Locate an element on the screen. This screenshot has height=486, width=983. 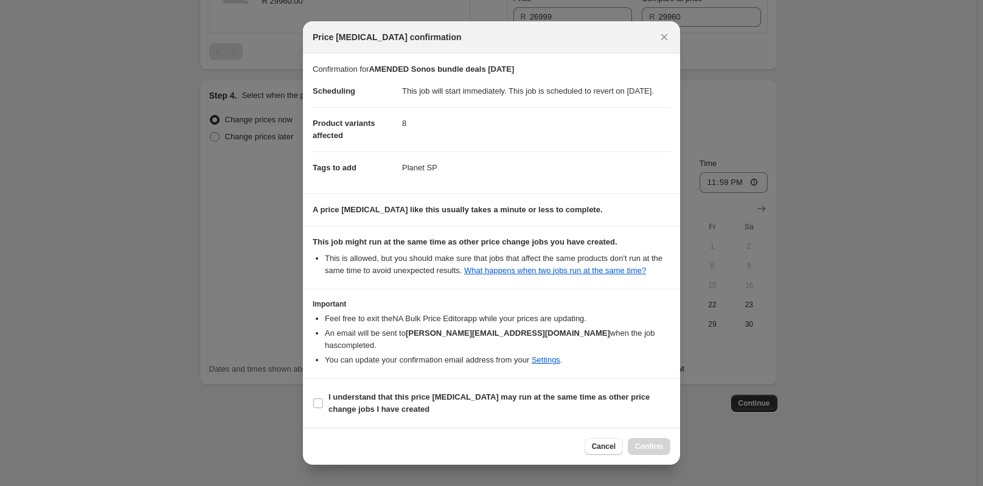
li: This is allowed, but you should make sure that jobs that affect the same products don ' t run at ... is located at coordinates (498, 265).